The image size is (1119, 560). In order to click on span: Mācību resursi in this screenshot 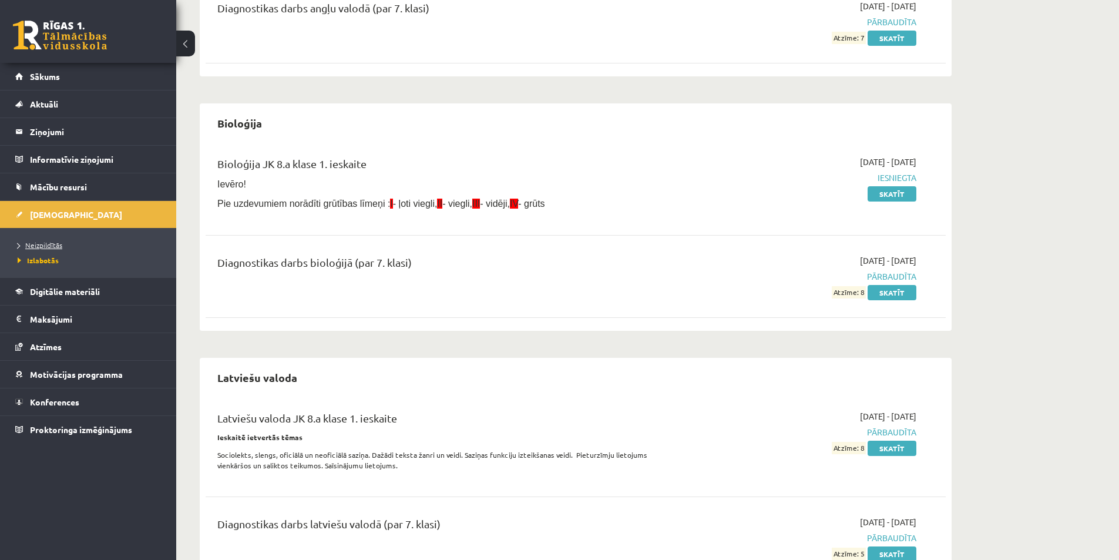, I will do `click(58, 187)`.